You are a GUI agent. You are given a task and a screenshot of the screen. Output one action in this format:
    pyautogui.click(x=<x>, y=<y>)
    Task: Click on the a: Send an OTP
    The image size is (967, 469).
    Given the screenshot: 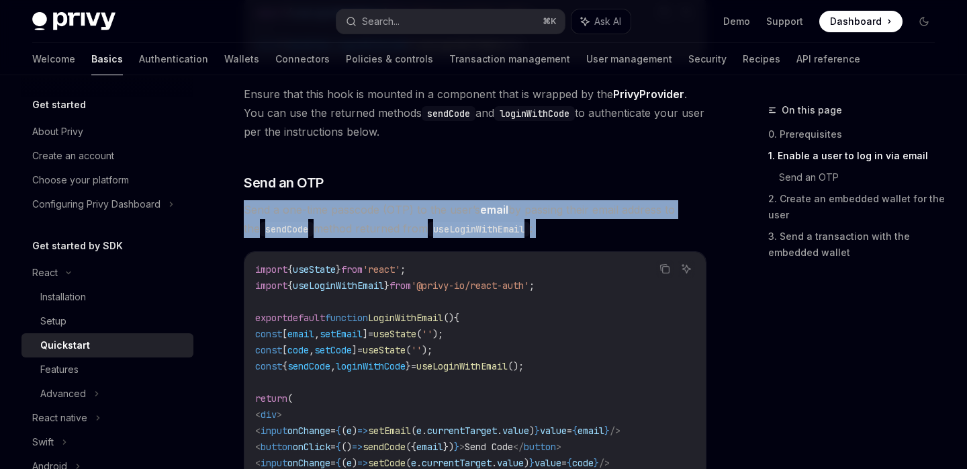 What is the action you would take?
    pyautogui.click(x=862, y=177)
    